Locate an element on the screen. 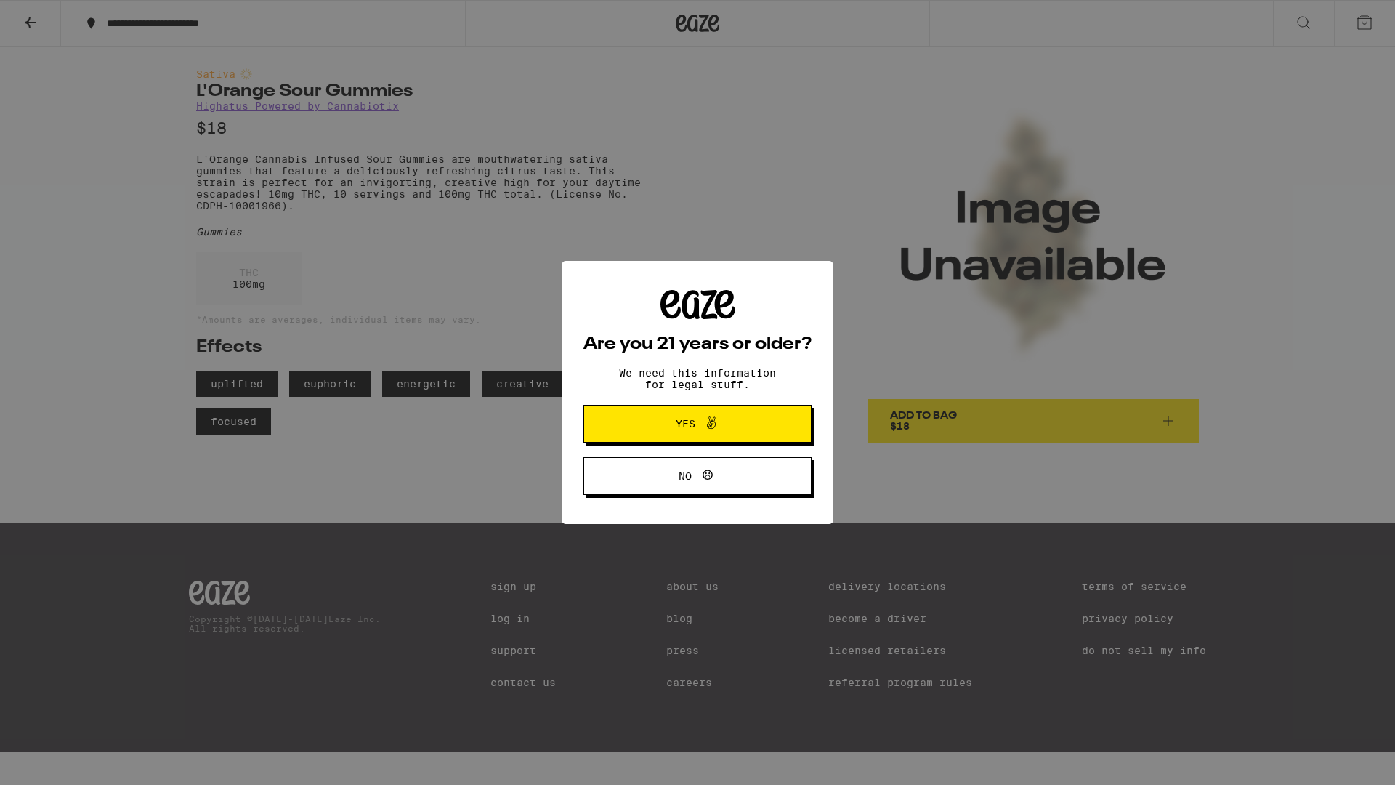  span: No is located at coordinates (685, 476).